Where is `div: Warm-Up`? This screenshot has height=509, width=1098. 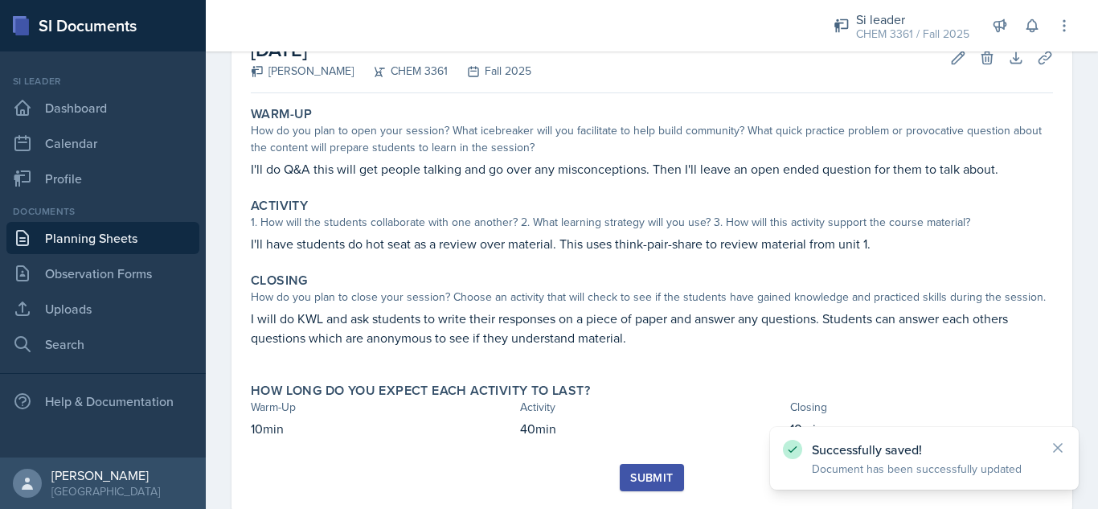
div: Warm-Up is located at coordinates (382, 407).